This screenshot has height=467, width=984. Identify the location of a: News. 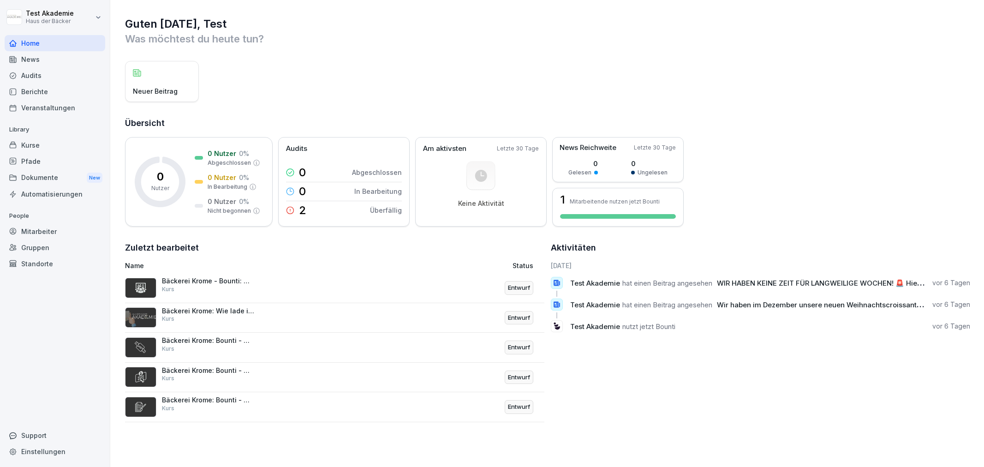
(55, 59).